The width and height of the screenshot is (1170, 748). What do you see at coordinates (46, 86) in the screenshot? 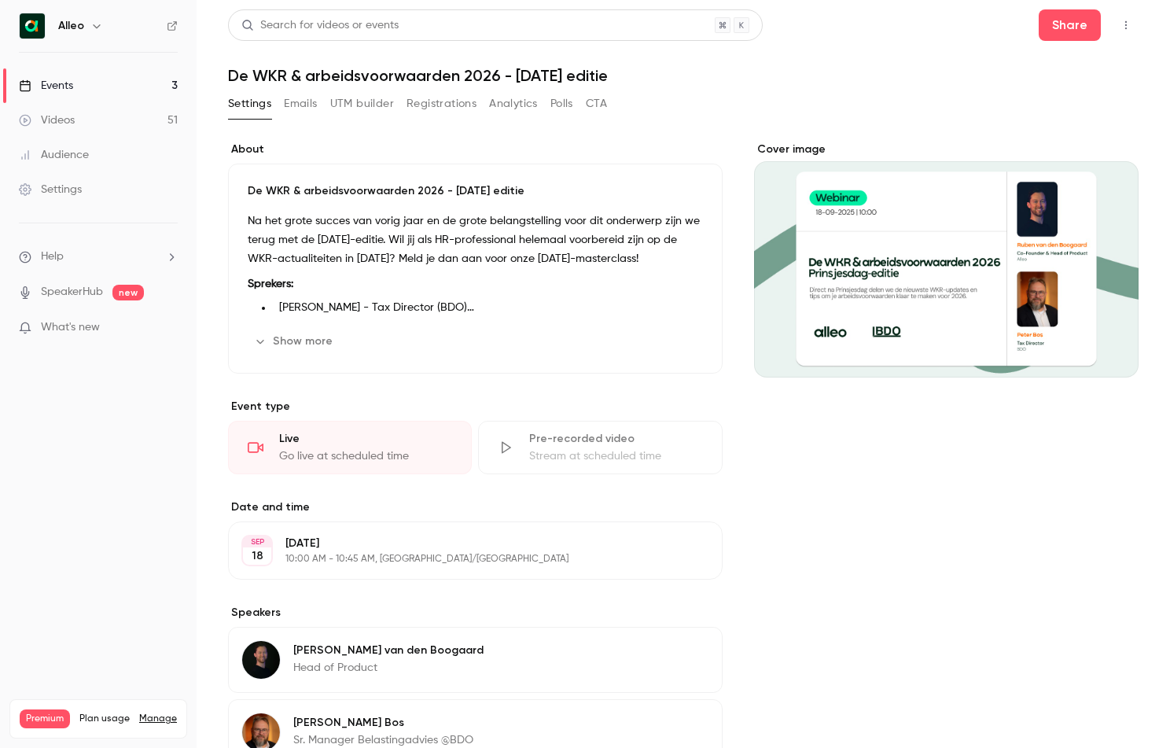
I see `div: Events` at bounding box center [46, 86].